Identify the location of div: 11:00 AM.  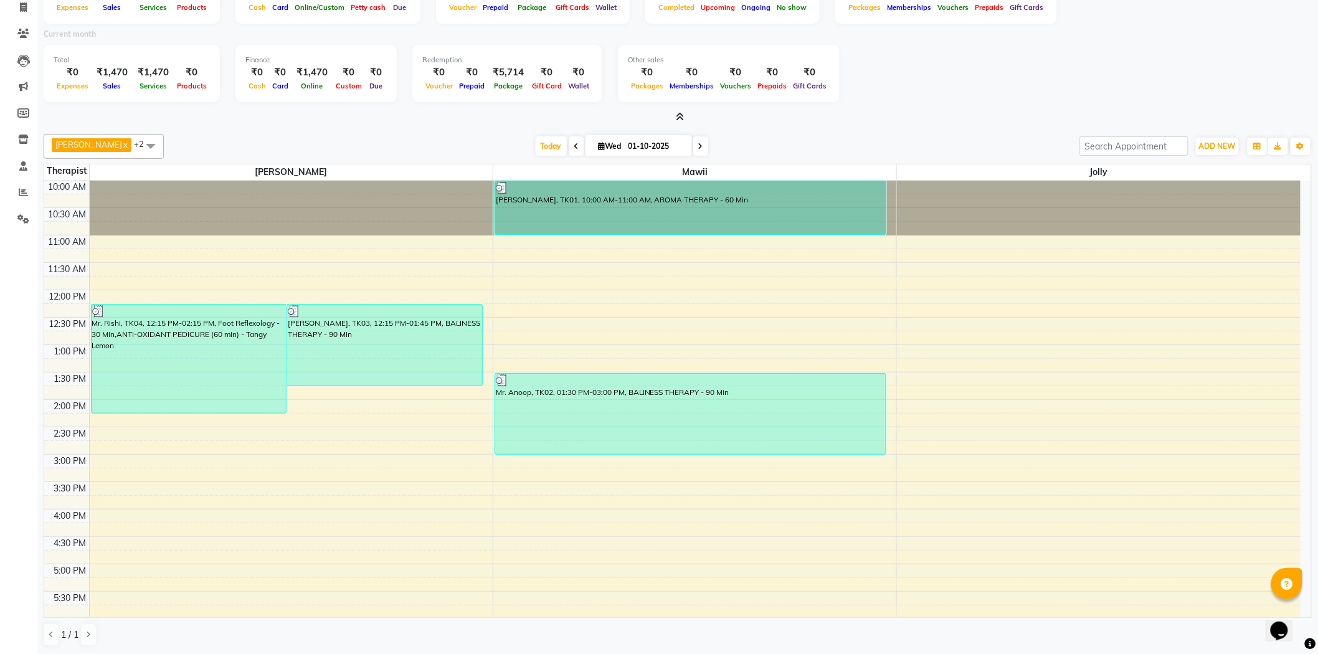
(67, 242).